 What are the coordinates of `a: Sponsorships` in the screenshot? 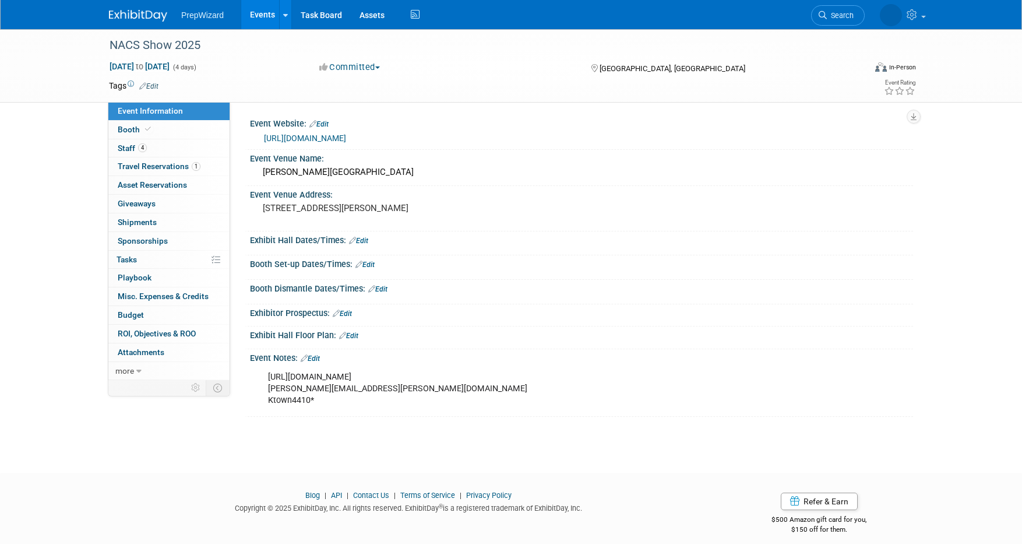 It's located at (169, 241).